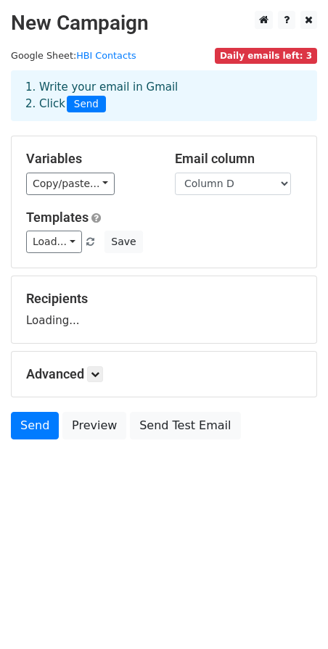 Image resolution: width=328 pixels, height=649 pixels. I want to click on a: Load..., so click(54, 241).